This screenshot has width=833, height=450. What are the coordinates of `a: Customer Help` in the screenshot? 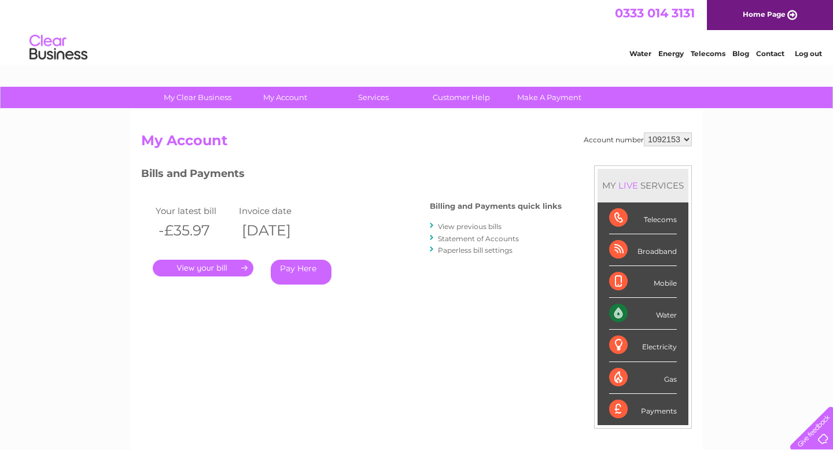 It's located at (461, 97).